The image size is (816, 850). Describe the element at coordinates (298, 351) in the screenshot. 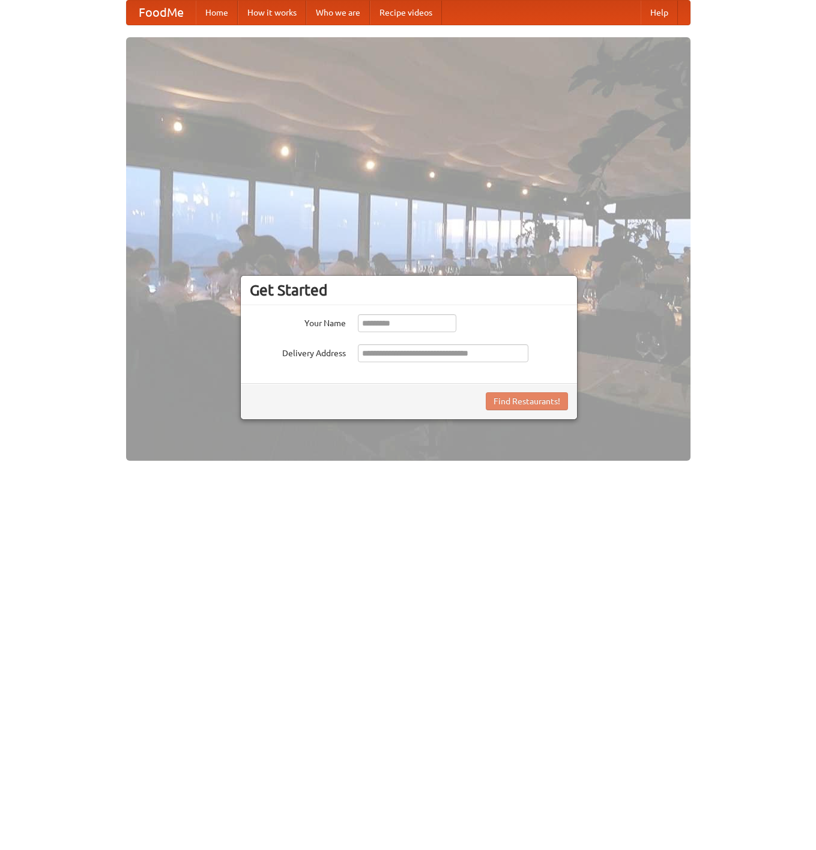

I see `label: Delivery Address` at that location.